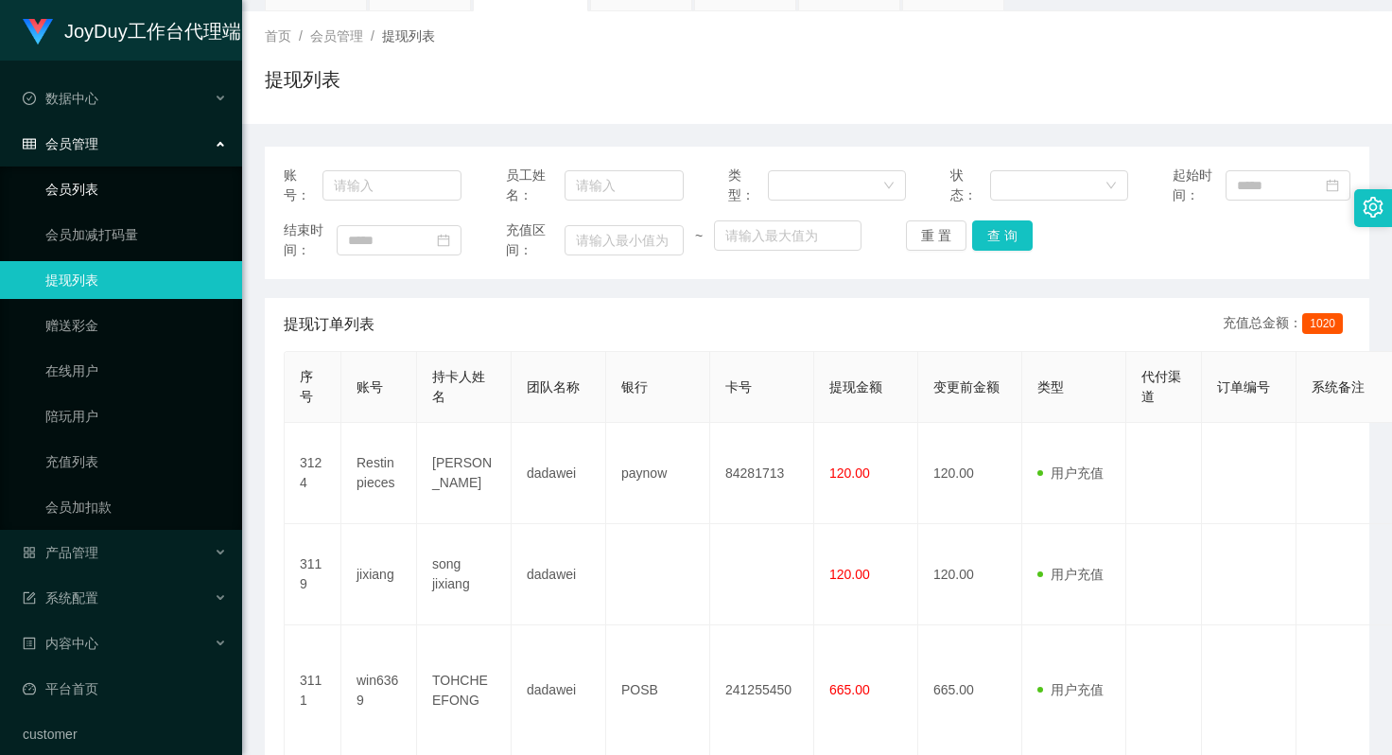 Image resolution: width=1392 pixels, height=755 pixels. Describe the element at coordinates (1162, 386) in the screenshot. I see `span: 代付渠道` at that location.